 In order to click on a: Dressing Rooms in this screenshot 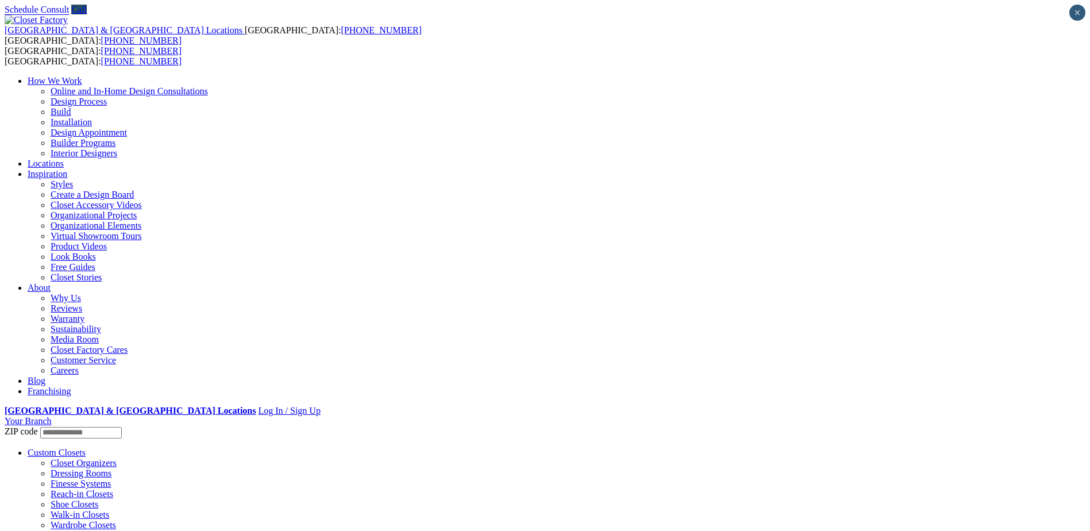, I will do `click(81, 473)`.